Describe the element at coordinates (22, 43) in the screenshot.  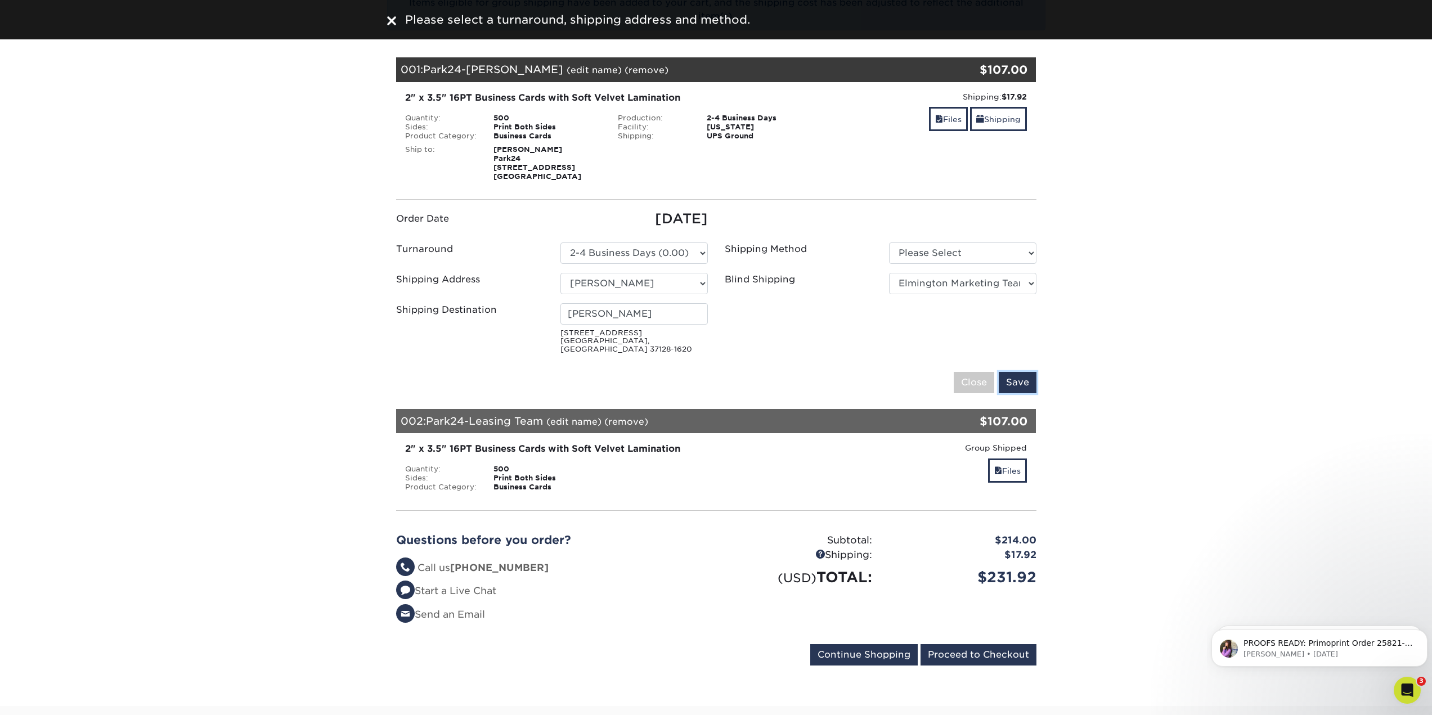
I see `img: Profile image for Erica` at that location.